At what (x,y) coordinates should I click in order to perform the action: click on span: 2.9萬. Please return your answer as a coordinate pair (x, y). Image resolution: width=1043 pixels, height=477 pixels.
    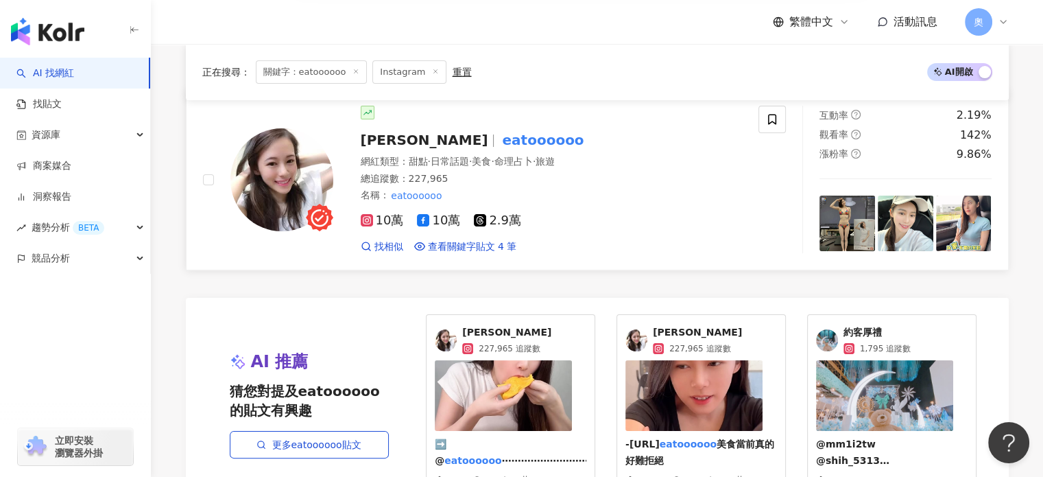
    Looking at the image, I should click on (497, 220).